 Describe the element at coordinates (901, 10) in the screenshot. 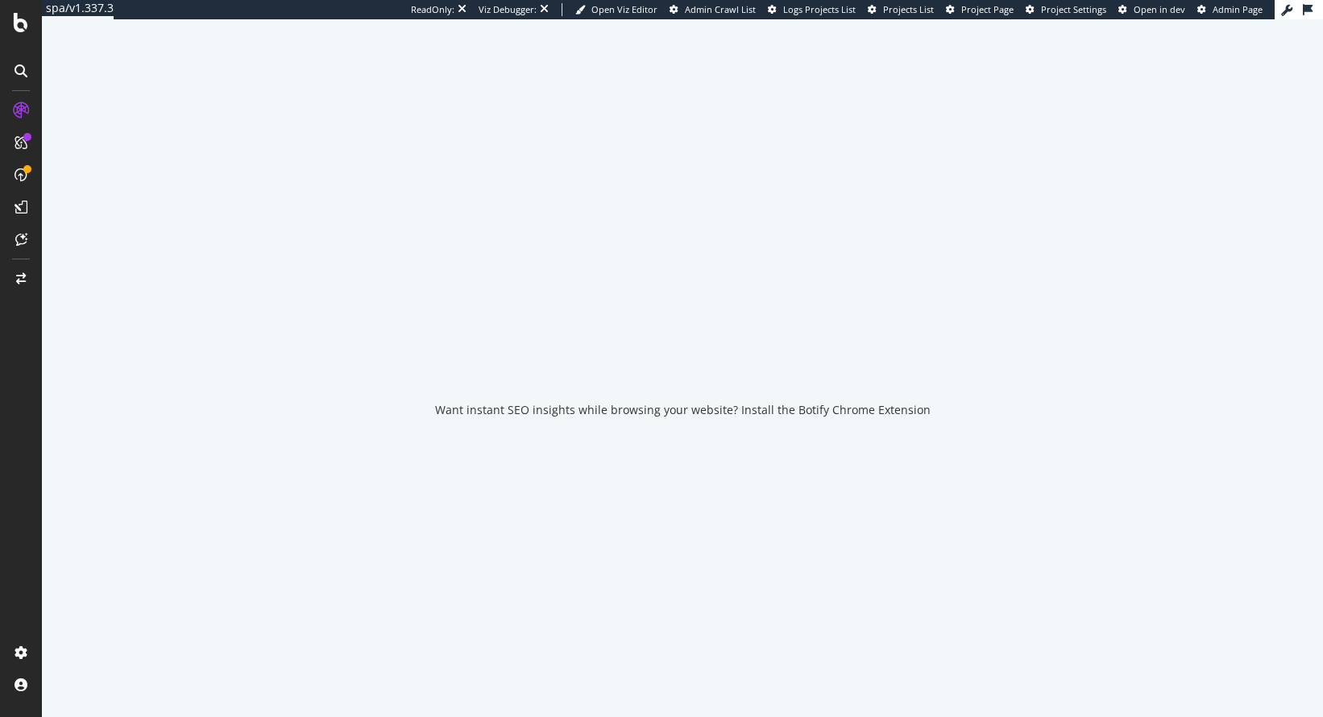

I see `a: Projects List` at that location.